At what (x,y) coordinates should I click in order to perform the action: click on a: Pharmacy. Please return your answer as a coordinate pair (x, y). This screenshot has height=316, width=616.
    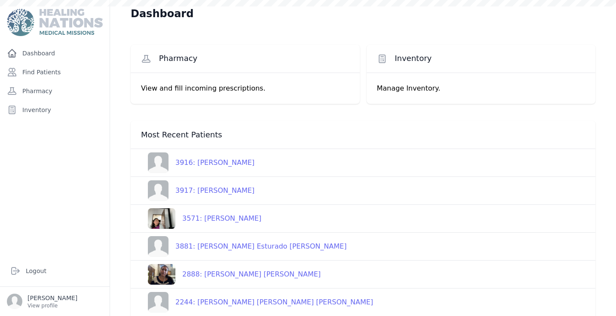
    Looking at the image, I should click on (55, 91).